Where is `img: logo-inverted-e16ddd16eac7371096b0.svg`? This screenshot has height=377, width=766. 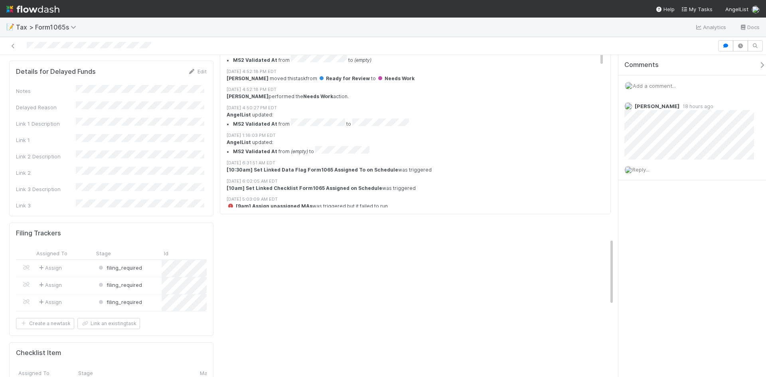
img: logo-inverted-e16ddd16eac7371096b0.svg is located at coordinates (33, 9).